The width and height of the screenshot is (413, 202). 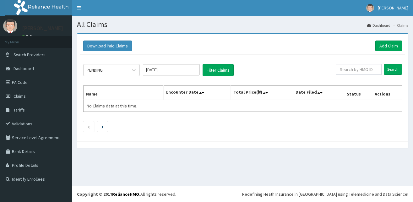 I want to click on input: Select Month and Year, so click(x=171, y=70).